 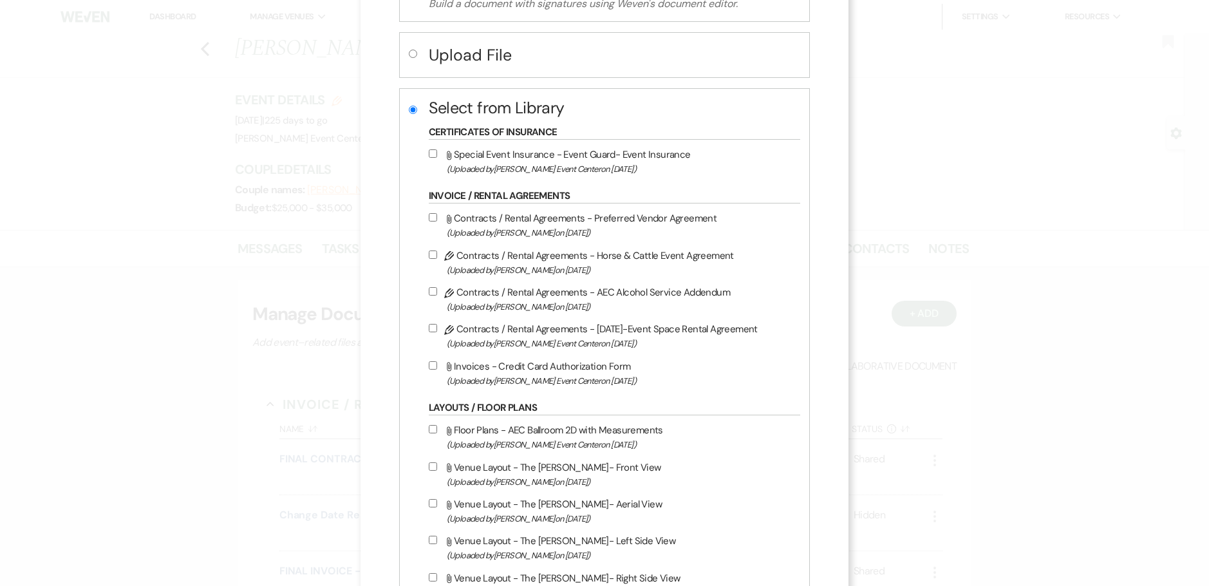 I want to click on h4: Upload File, so click(x=615, y=55).